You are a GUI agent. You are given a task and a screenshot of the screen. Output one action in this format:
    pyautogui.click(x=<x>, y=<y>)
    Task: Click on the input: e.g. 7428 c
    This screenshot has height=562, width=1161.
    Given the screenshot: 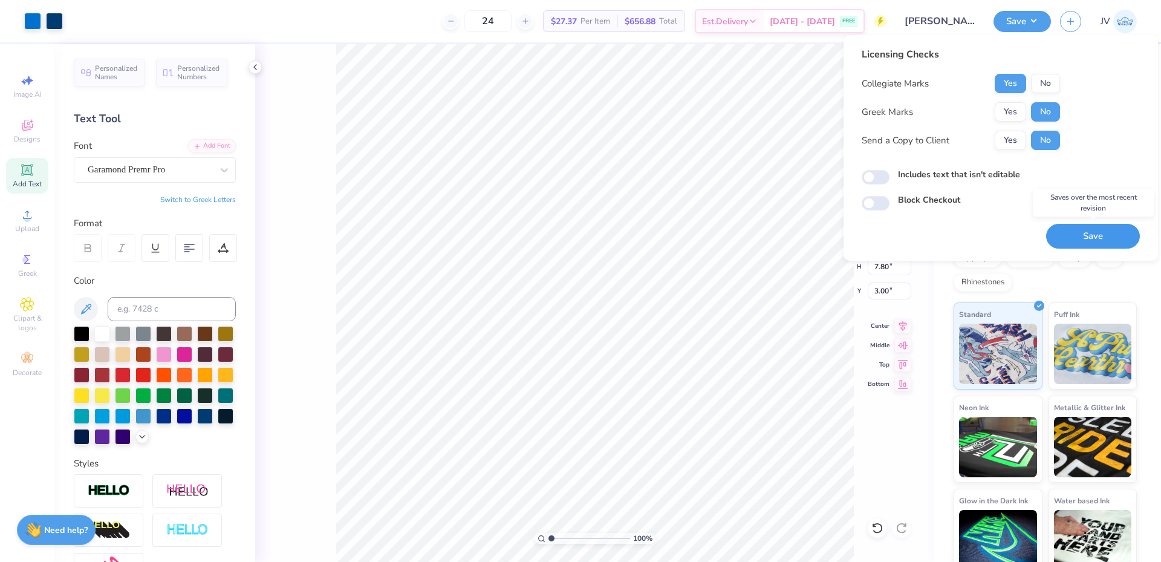 What is the action you would take?
    pyautogui.click(x=172, y=309)
    